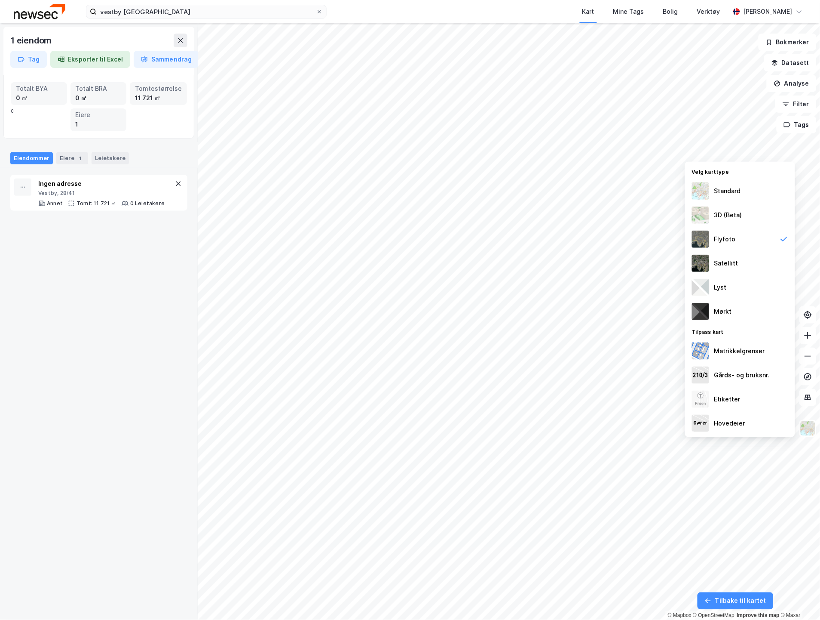  I want to click on div: Matrikkelgrenser, so click(740, 351).